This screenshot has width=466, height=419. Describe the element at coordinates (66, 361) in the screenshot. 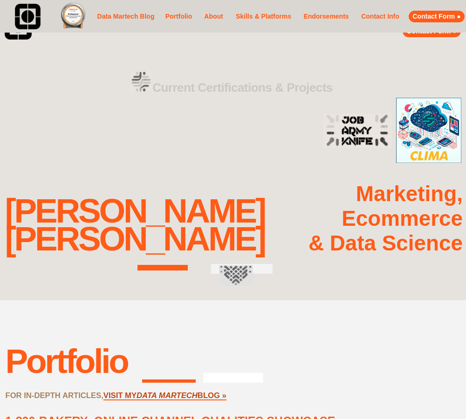

I see `div: Portfolio` at that location.